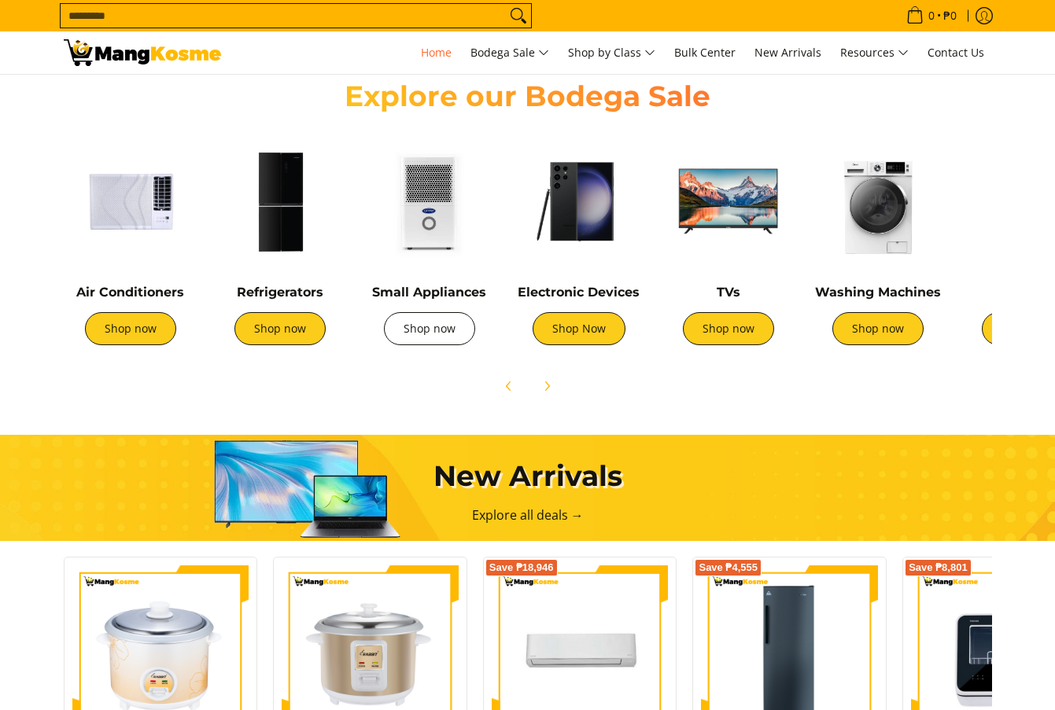  I want to click on span: Bodega Sale, so click(510, 53).